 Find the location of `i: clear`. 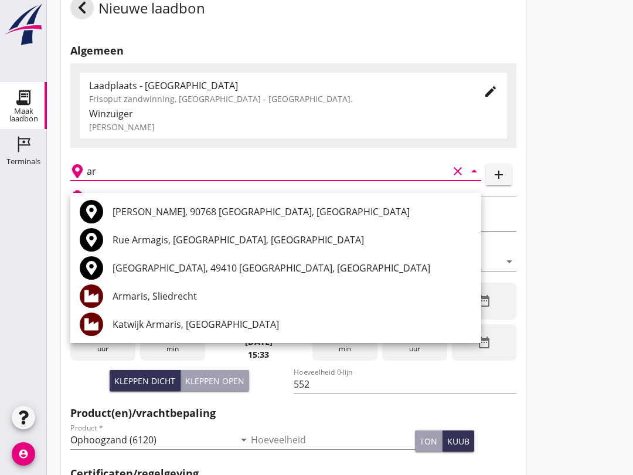

i: clear is located at coordinates (458, 171).